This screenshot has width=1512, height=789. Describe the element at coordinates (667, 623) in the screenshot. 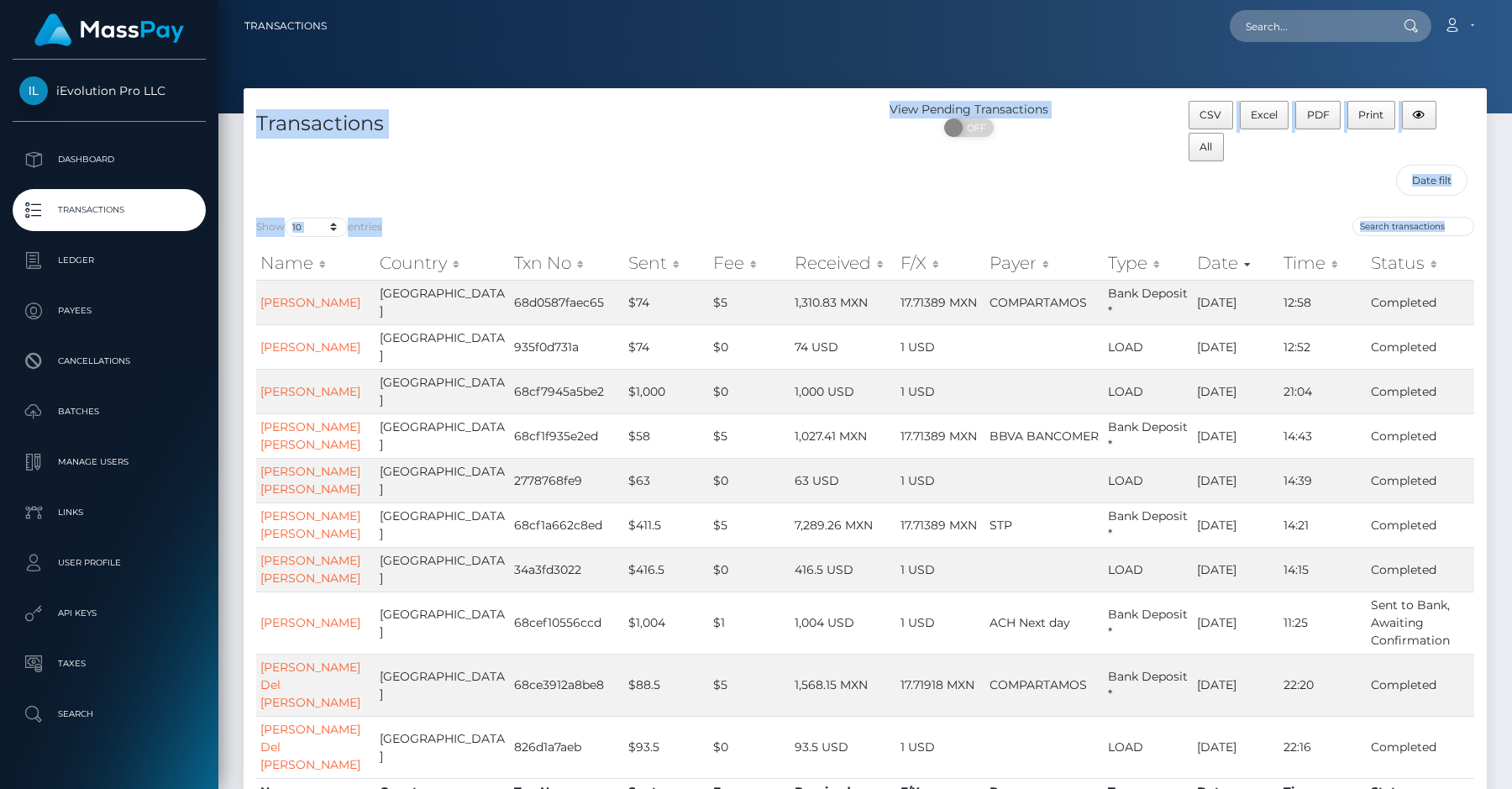

I see `td: $1,004` at that location.